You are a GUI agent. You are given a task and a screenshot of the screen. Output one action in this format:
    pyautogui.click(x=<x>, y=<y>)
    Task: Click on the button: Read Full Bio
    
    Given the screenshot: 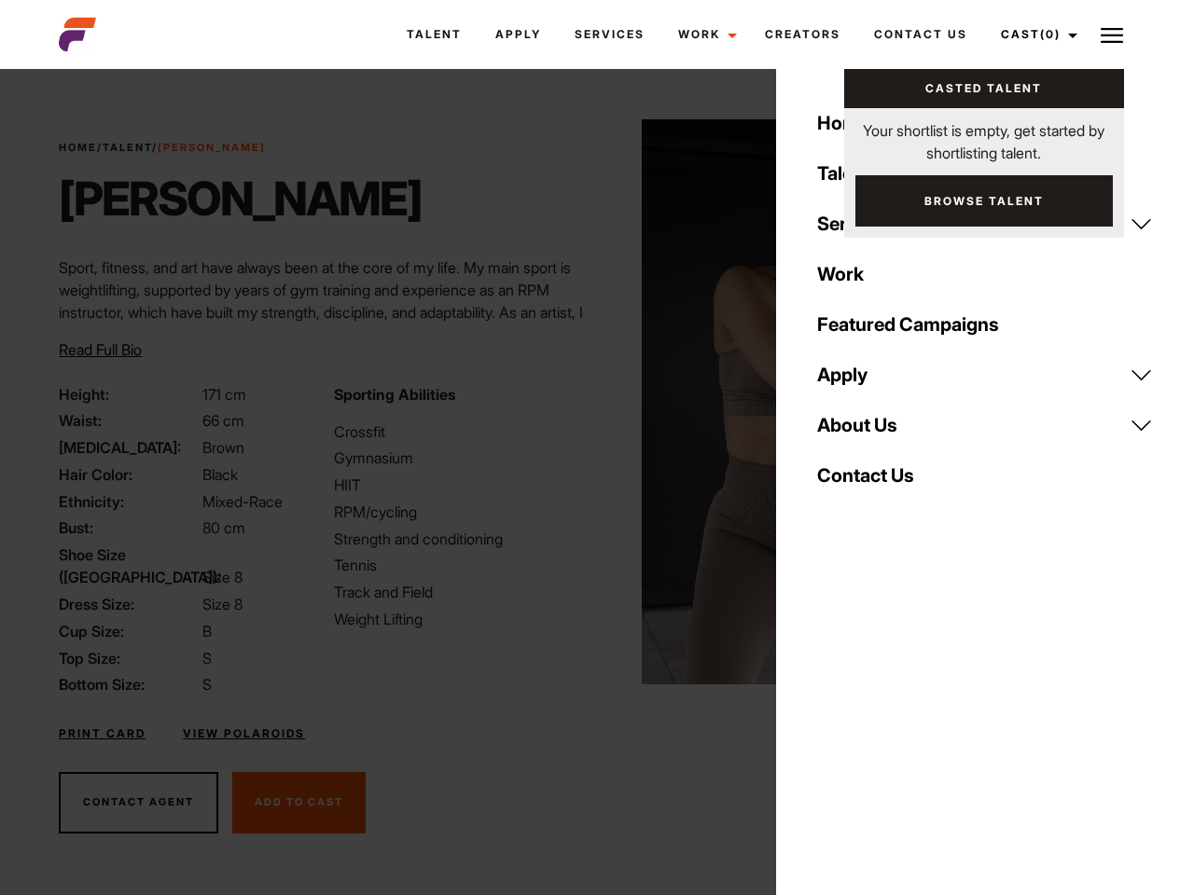 What is the action you would take?
    pyautogui.click(x=100, y=350)
    